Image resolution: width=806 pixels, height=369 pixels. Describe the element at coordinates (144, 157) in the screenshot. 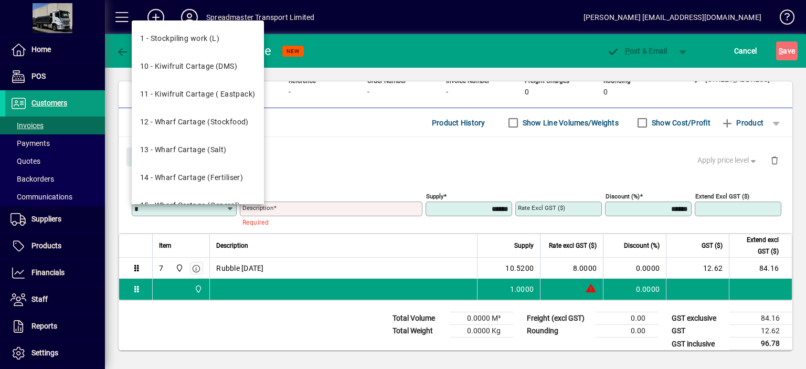

I see `button: Close` at that location.